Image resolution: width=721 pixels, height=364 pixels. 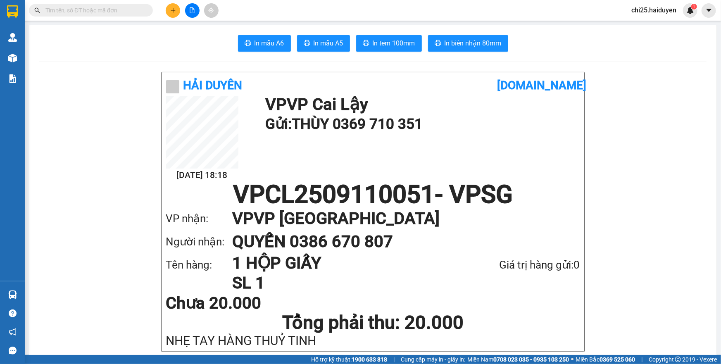 I want to click on b: Hải Duyên, so click(x=213, y=85).